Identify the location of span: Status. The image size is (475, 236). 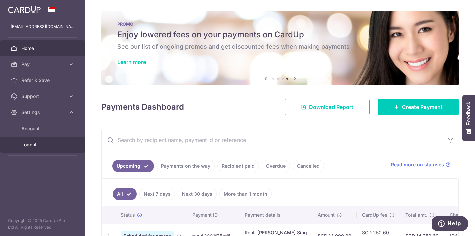
(128, 215).